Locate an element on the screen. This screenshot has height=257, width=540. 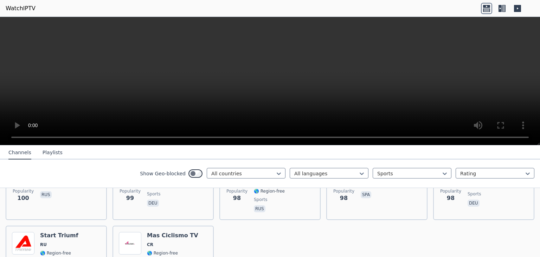
h6: Mas Ciclismo TV is located at coordinates (173, 235).